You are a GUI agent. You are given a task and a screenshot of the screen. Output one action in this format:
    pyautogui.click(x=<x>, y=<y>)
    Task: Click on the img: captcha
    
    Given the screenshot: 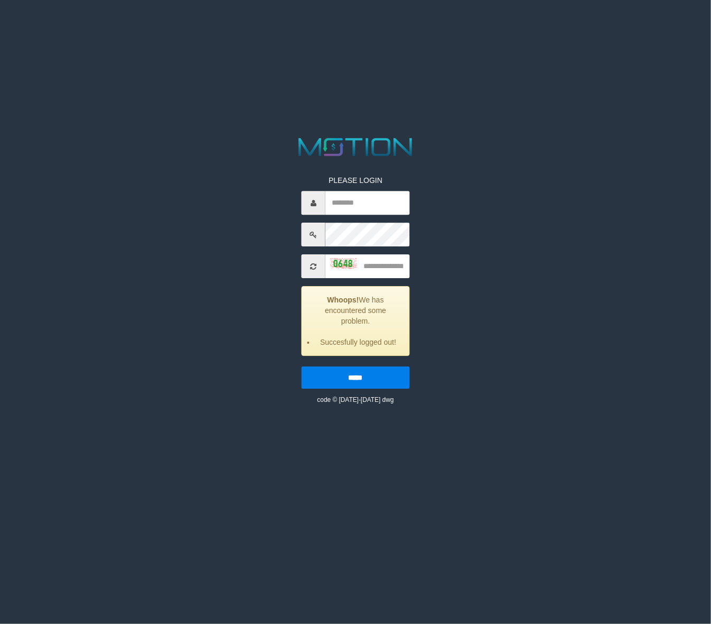 What is the action you would take?
    pyautogui.click(x=344, y=263)
    